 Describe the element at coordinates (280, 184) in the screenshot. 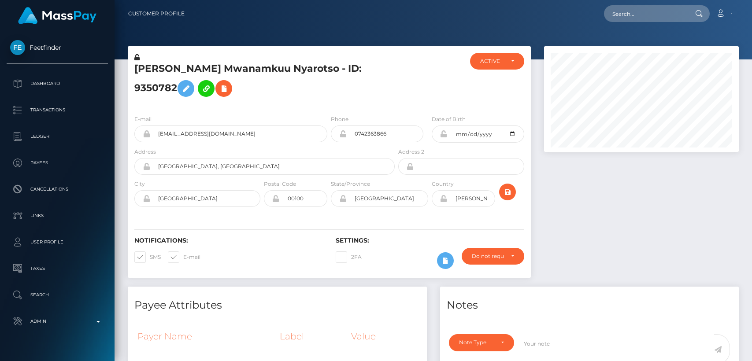

I see `label: Postal Code` at that location.